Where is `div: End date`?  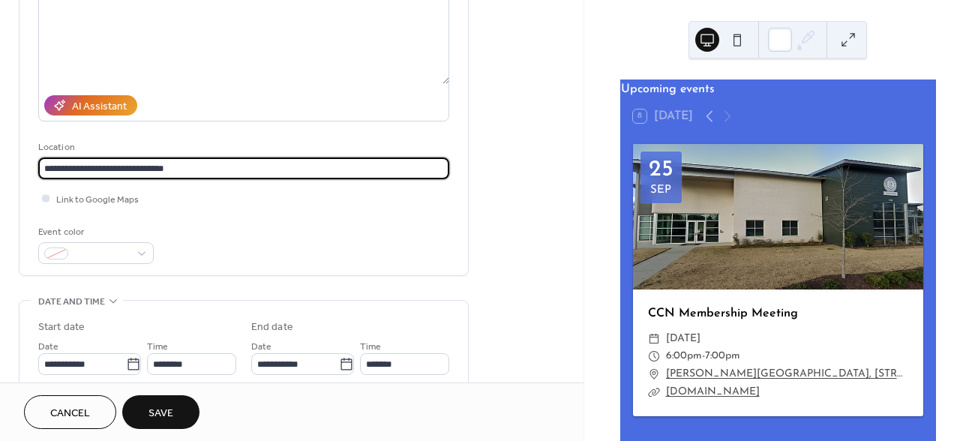
div: End date is located at coordinates (272, 327).